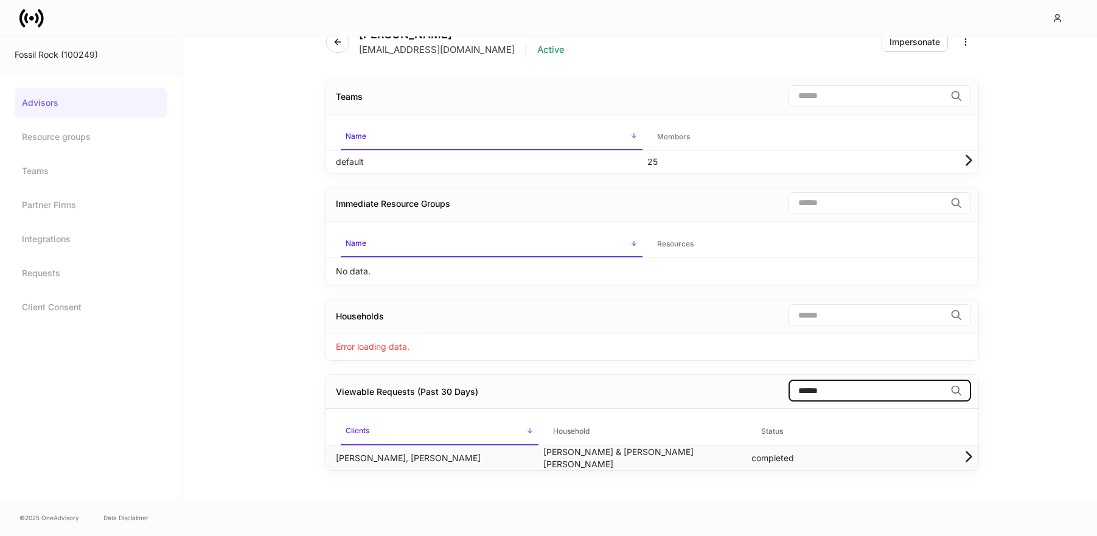  What do you see at coordinates (915, 42) in the screenshot?
I see `div: Impersonate` at bounding box center [915, 42].